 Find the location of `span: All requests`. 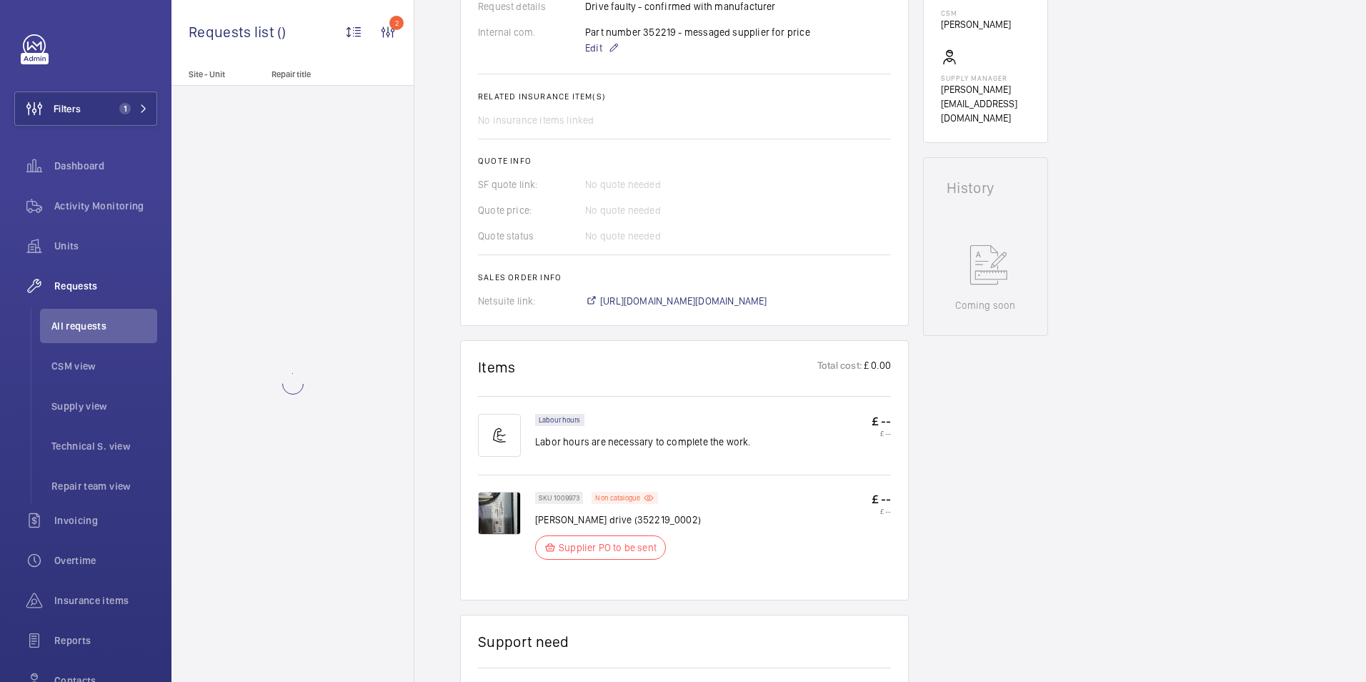

span: All requests is located at coordinates (104, 326).